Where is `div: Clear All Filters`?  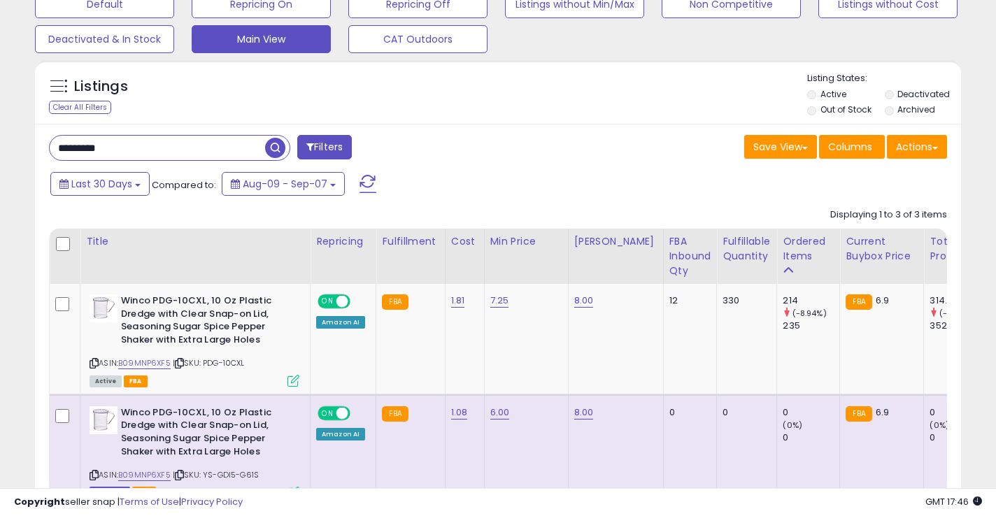 div: Clear All Filters is located at coordinates (80, 107).